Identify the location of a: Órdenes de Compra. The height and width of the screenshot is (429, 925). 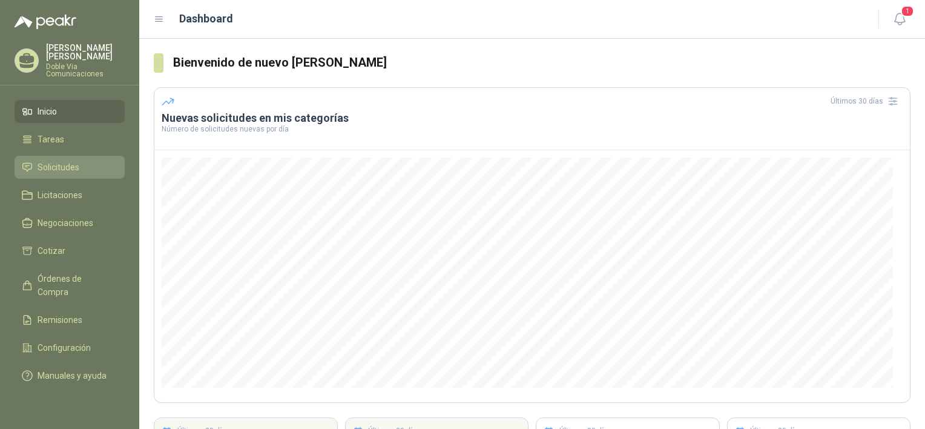
(70, 285).